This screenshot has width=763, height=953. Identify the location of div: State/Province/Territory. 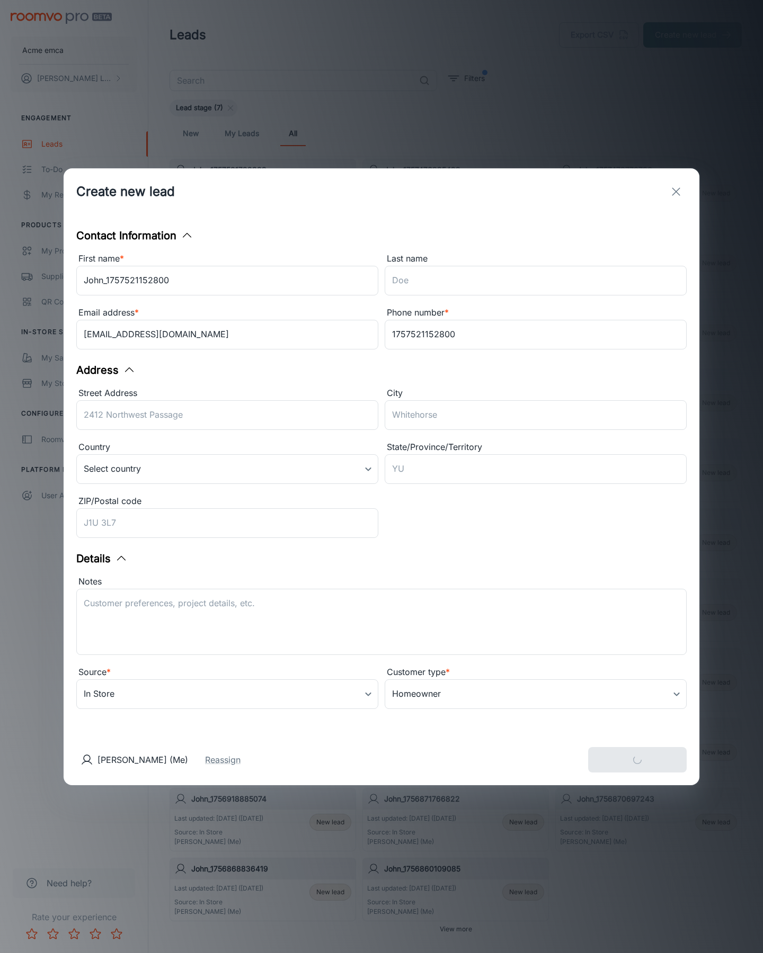
(535, 448).